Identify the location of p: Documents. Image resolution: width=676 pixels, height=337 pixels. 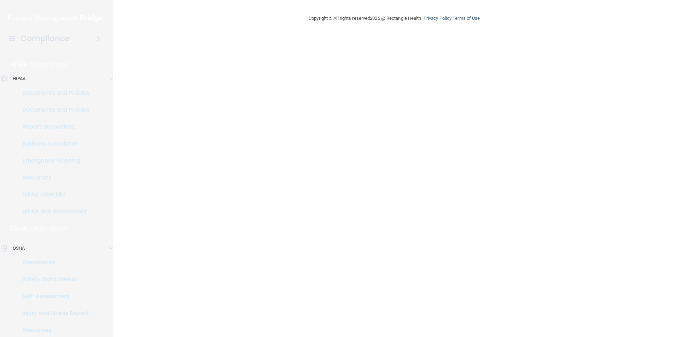
(53, 263).